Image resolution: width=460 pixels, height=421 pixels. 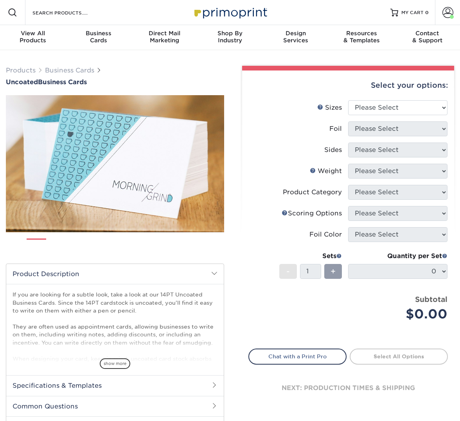 I want to click on div: Sides, so click(x=333, y=150).